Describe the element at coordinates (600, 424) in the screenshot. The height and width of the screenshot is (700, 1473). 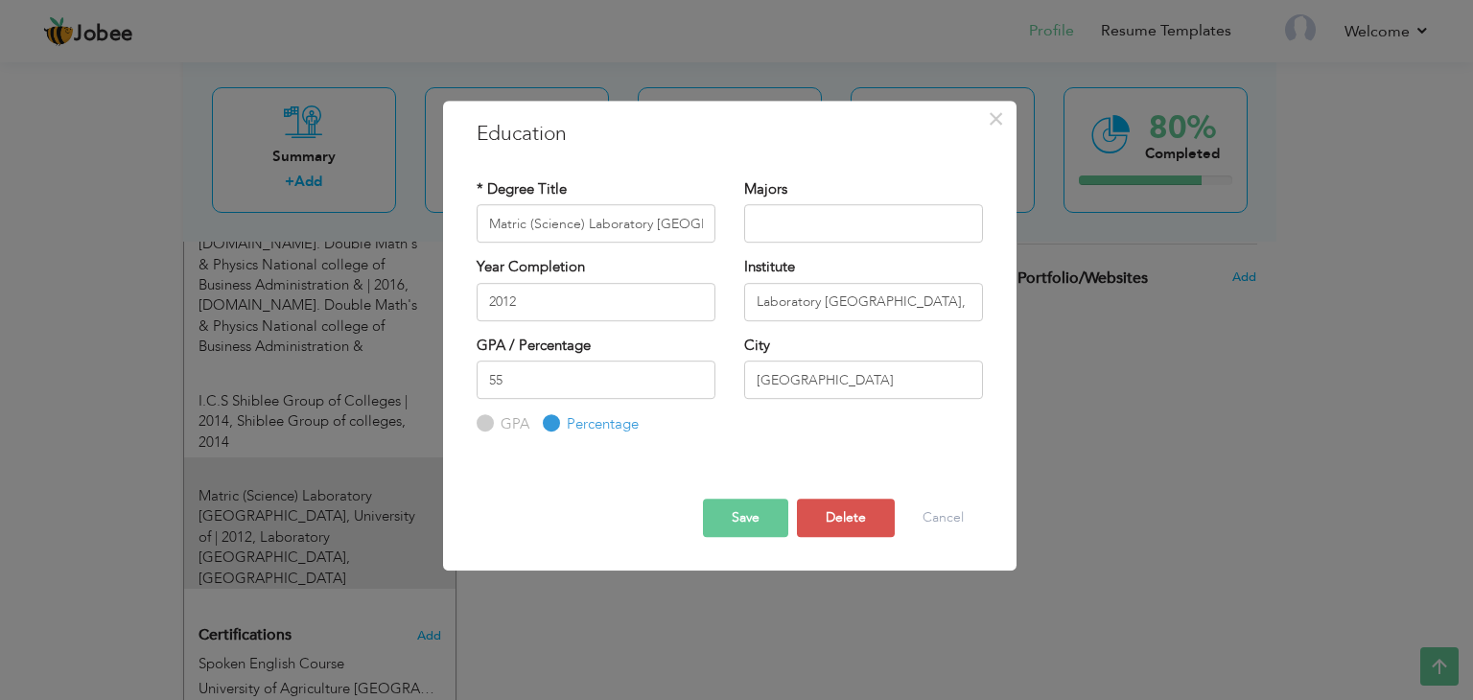
I see `label: Percentage` at that location.